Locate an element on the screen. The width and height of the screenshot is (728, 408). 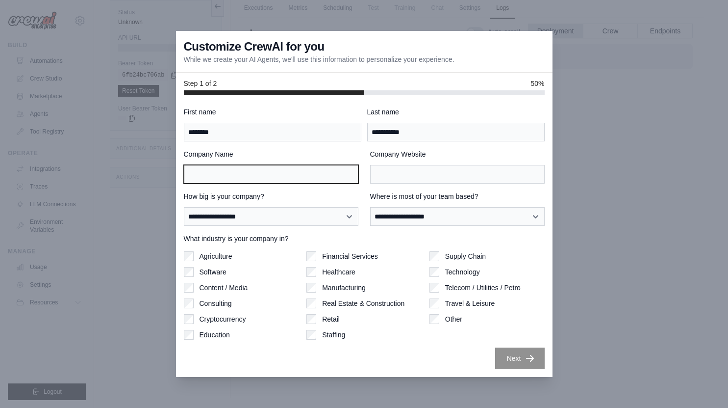
label: Agriculture is located at coordinates (216, 256).